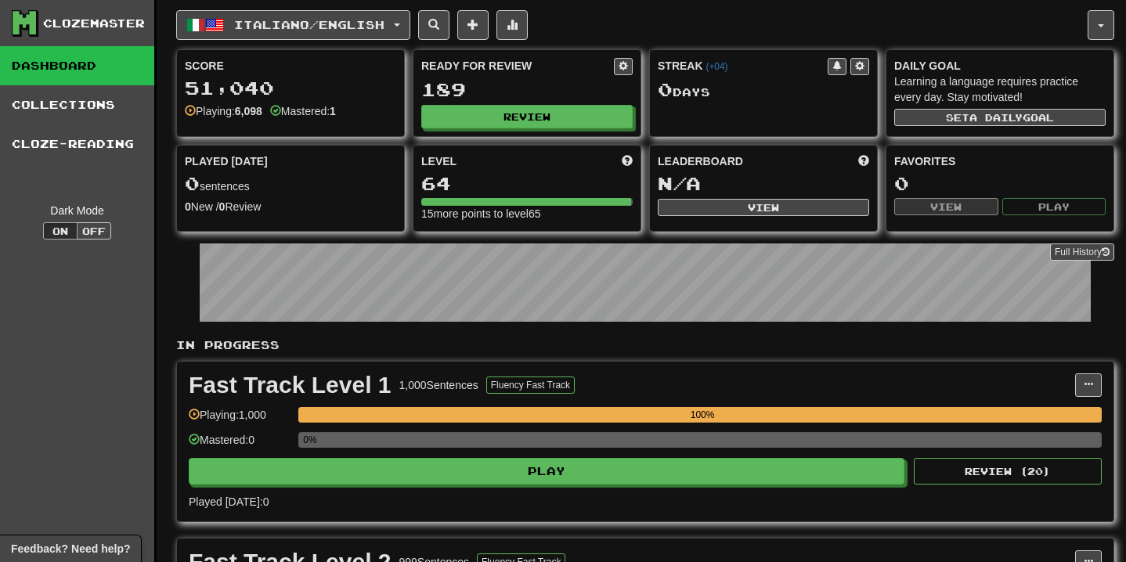 Image resolution: width=1126 pixels, height=562 pixels. I want to click on button: Italiano/English, so click(293, 25).